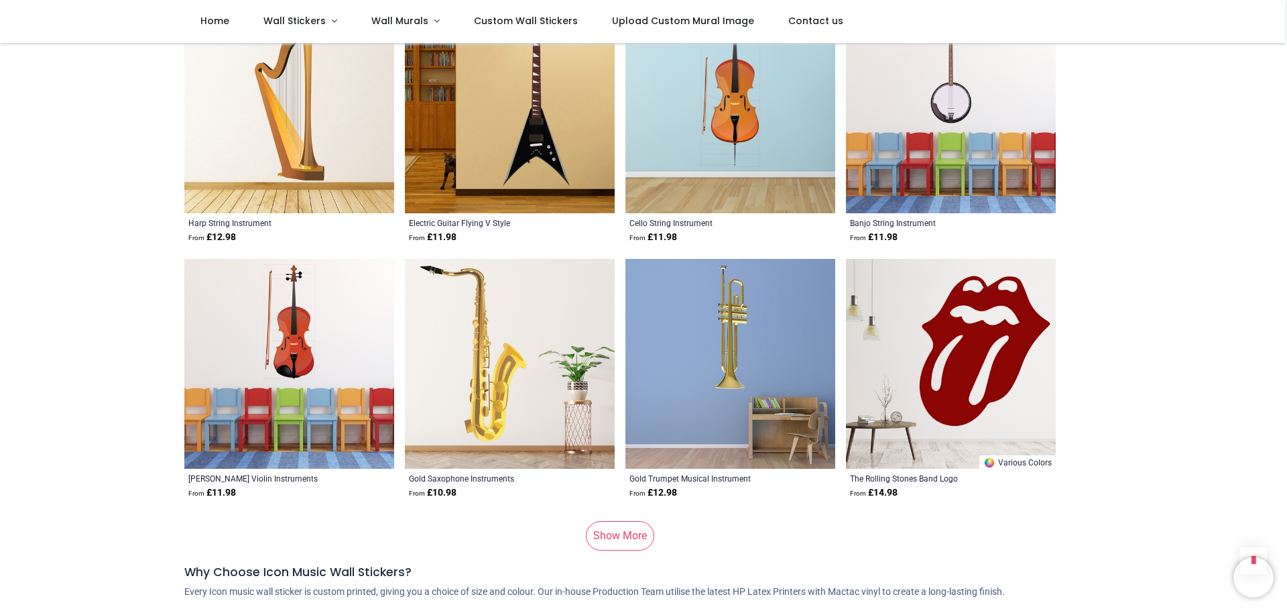  What do you see at coordinates (399, 21) in the screenshot?
I see `span: Wall Murals` at bounding box center [399, 21].